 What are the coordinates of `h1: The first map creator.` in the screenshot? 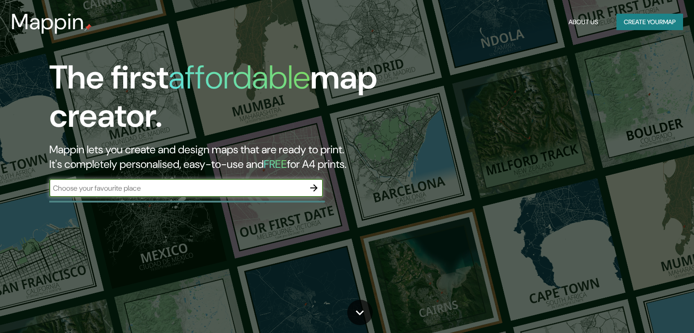 It's located at (223, 100).